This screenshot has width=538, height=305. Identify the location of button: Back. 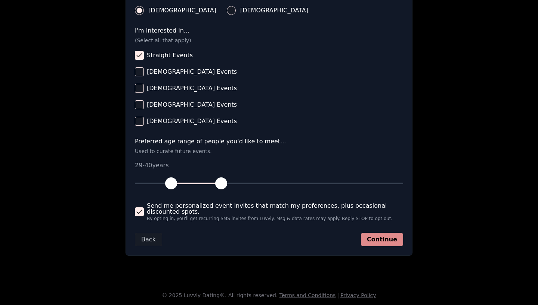
(148, 239).